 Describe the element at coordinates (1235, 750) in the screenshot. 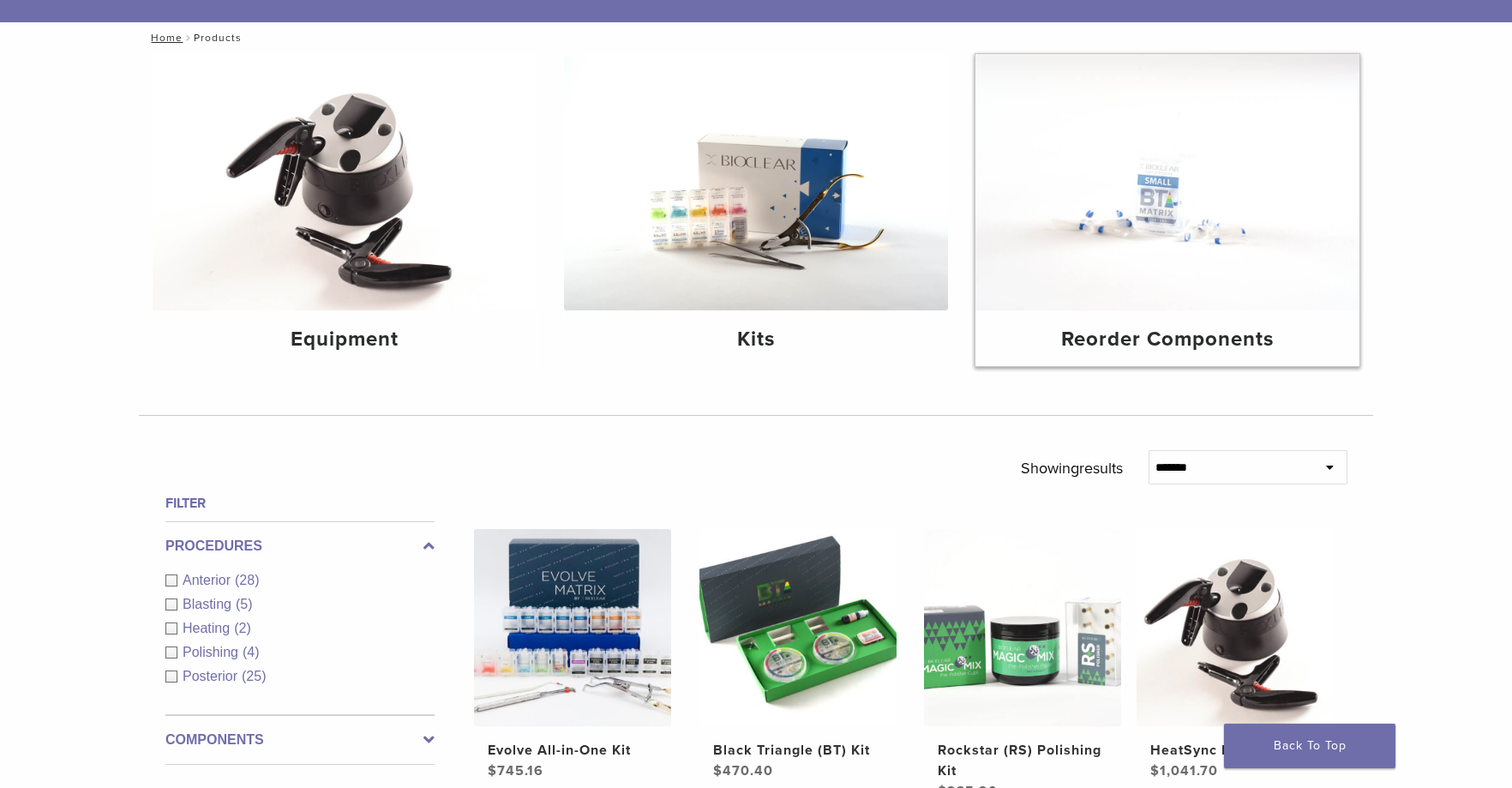

I see `h2: HeatSync Kit` at that location.